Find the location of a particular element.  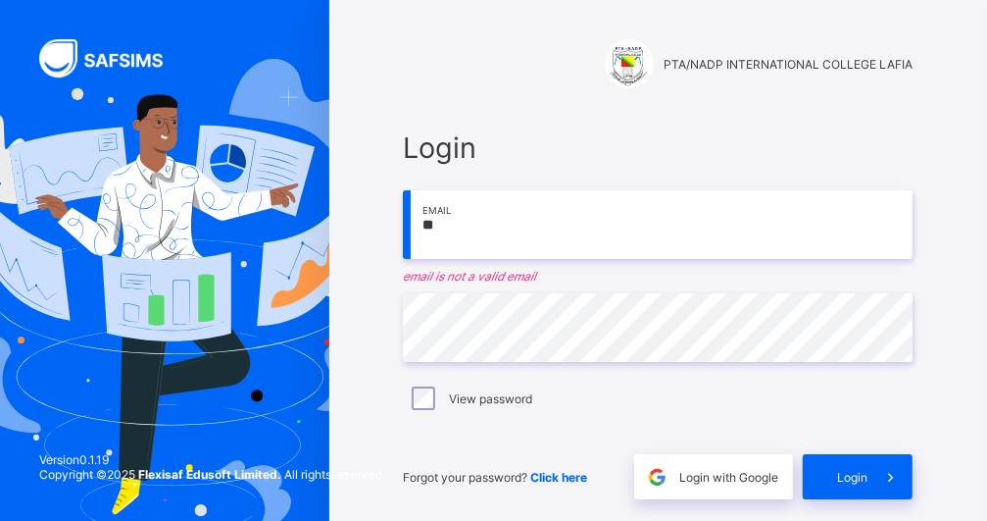

span: Login with Google is located at coordinates (728, 477).